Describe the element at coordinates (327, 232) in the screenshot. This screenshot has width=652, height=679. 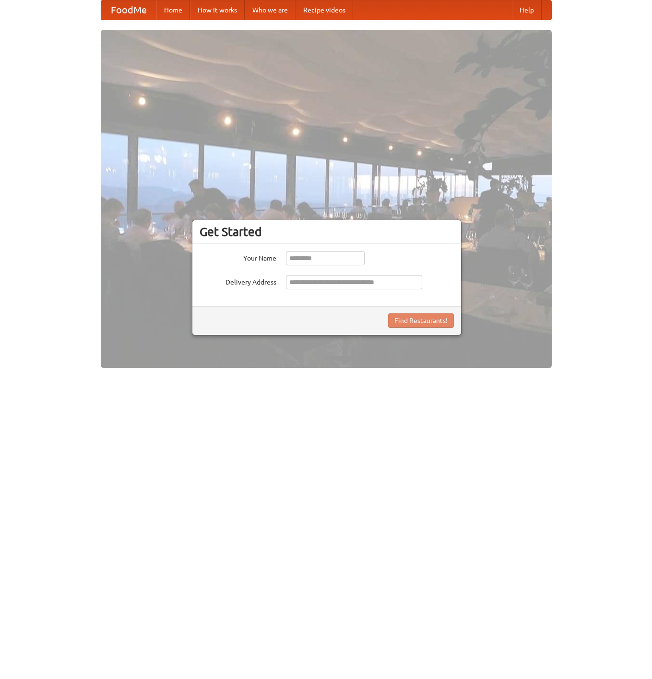
I see `h3: Get Started` at that location.